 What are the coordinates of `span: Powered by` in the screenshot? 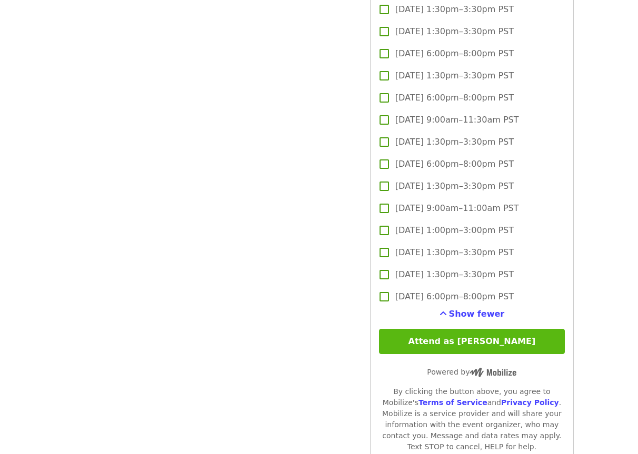 It's located at (471, 372).